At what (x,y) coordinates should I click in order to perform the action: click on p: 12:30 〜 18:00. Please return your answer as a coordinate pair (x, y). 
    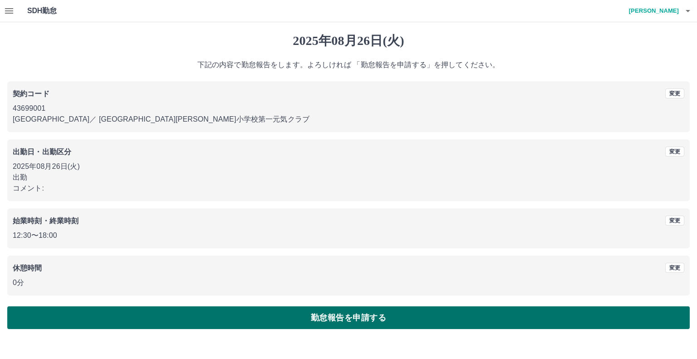
    Looking at the image, I should click on (348, 235).